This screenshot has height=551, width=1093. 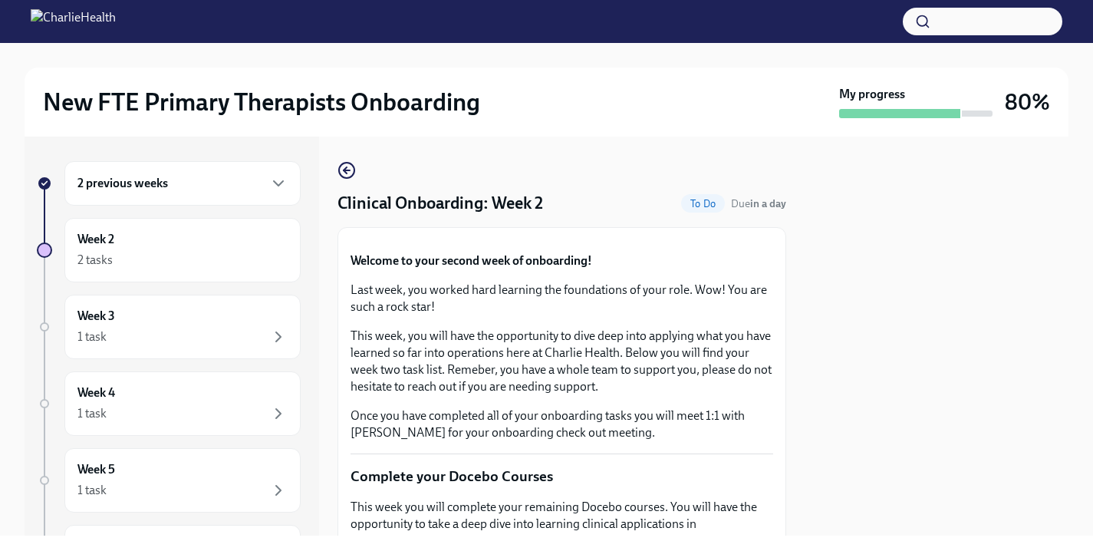 I want to click on a: Week 22 tasks, so click(x=169, y=250).